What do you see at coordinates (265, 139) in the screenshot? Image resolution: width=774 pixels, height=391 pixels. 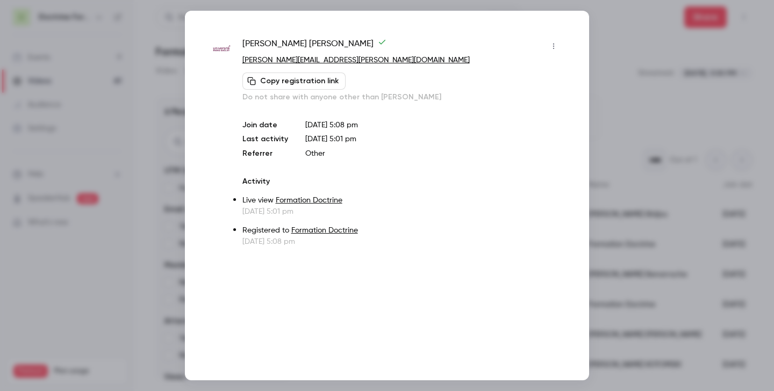 I see `p: Last activity` at bounding box center [265, 139].